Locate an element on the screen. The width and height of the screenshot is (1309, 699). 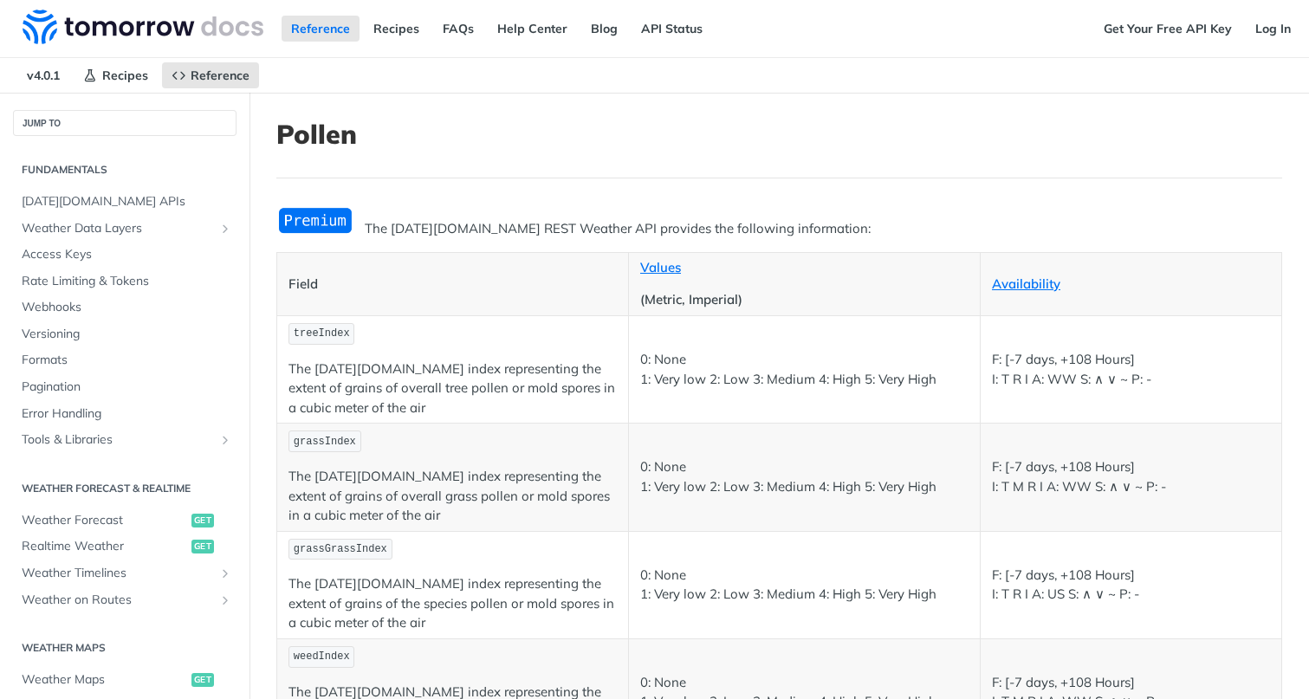
a: Availability is located at coordinates (1026, 283).